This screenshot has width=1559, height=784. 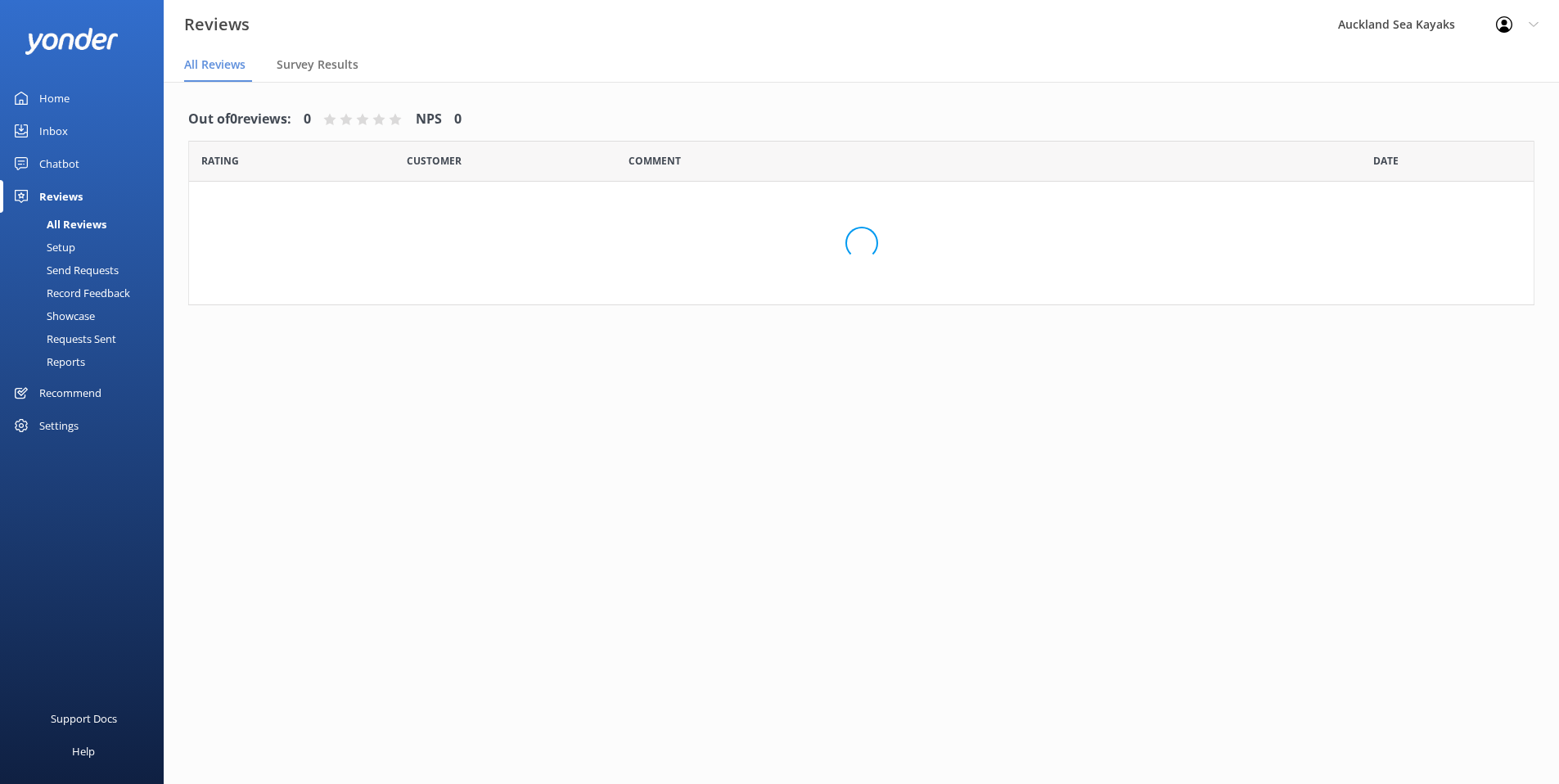 I want to click on div: Settings, so click(x=59, y=426).